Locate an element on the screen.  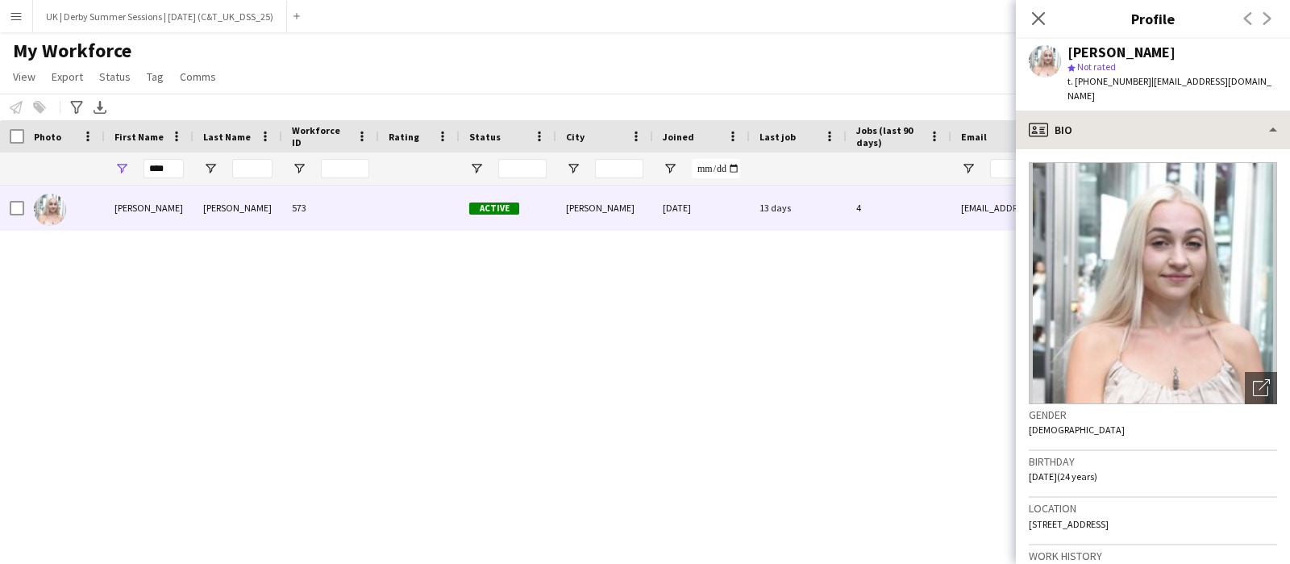
input: Status Filter Input is located at coordinates (522, 169).